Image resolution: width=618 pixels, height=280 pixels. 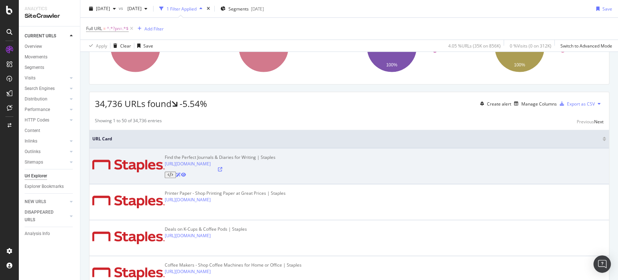 What do you see at coordinates (499, 104) in the screenshot?
I see `div: Create alert` at bounding box center [499, 104].